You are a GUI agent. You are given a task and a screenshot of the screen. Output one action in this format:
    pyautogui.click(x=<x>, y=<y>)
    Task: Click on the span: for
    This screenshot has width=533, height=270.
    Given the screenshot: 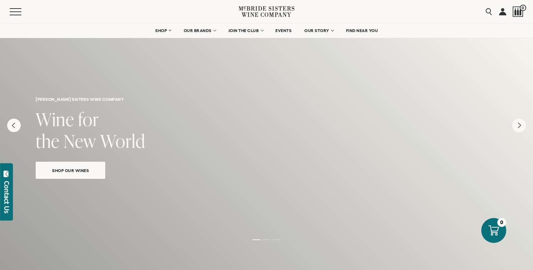 What is the action you would take?
    pyautogui.click(x=88, y=119)
    